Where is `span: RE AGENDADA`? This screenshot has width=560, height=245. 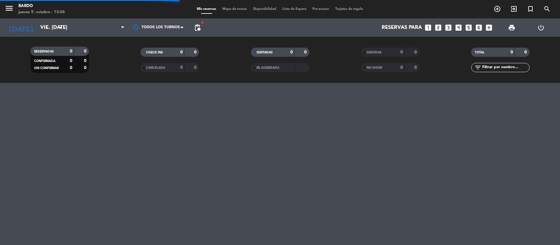
span: RE AGENDADA is located at coordinates (268, 68).